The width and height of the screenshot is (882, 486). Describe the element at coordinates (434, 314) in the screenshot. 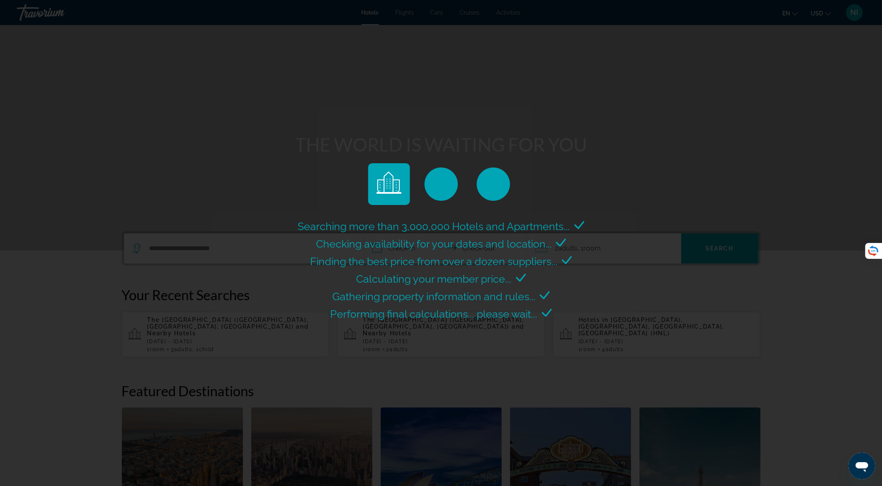

I see `span: Performing final calculations... please wait...` at that location.